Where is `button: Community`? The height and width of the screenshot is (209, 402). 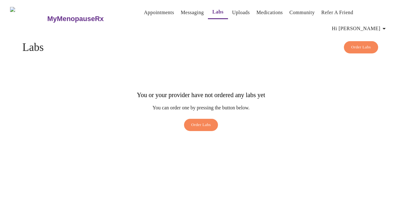 button: Community is located at coordinates (302, 13).